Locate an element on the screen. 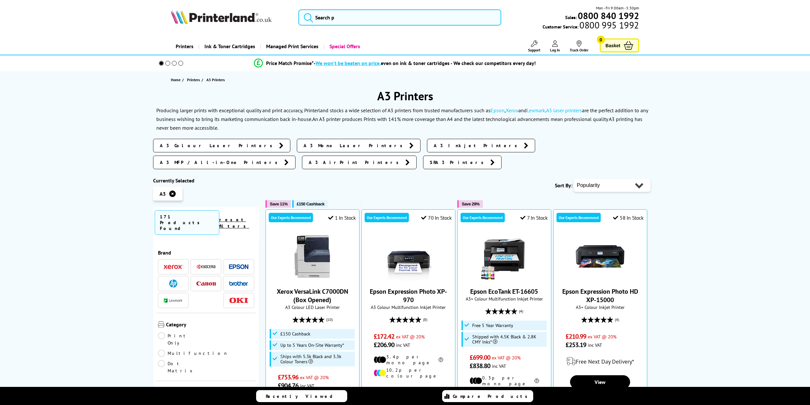  img: Printerland Logo is located at coordinates (221, 17).